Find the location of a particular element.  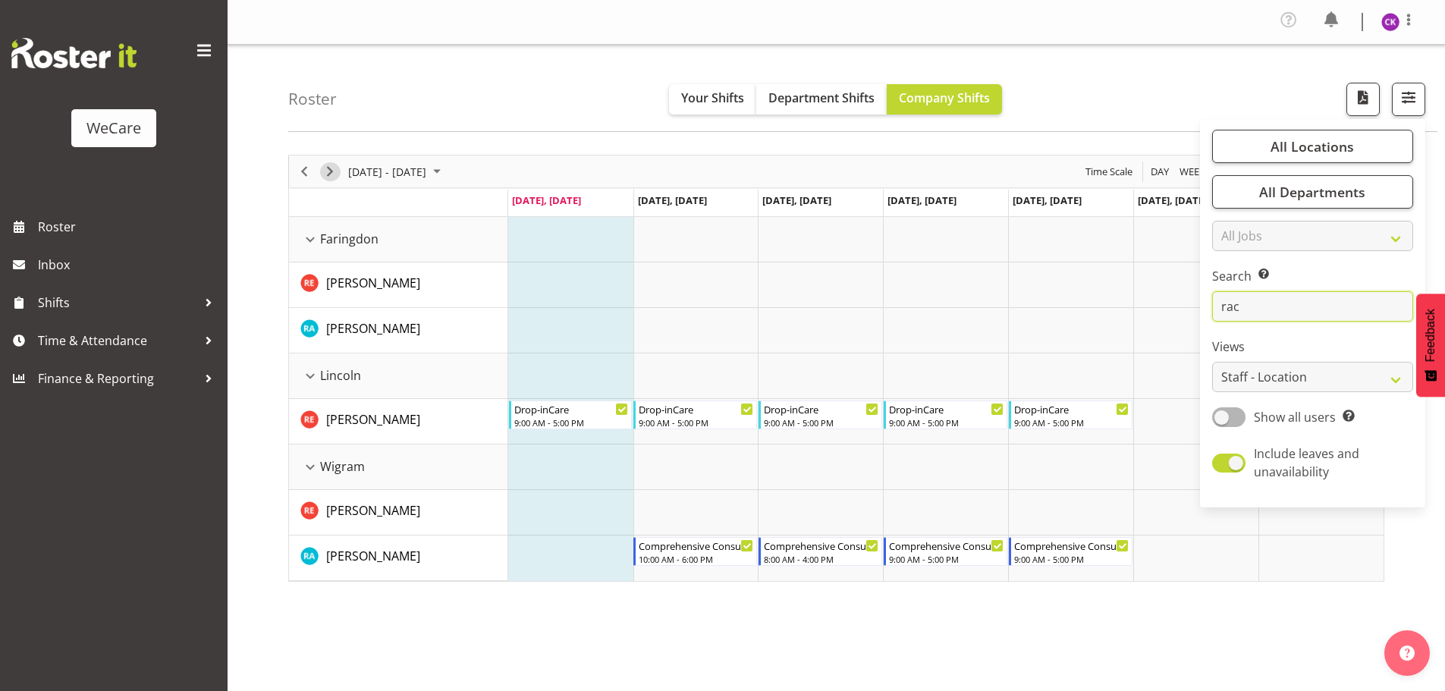

button: September 01 - 07, 2025 is located at coordinates (397, 171).